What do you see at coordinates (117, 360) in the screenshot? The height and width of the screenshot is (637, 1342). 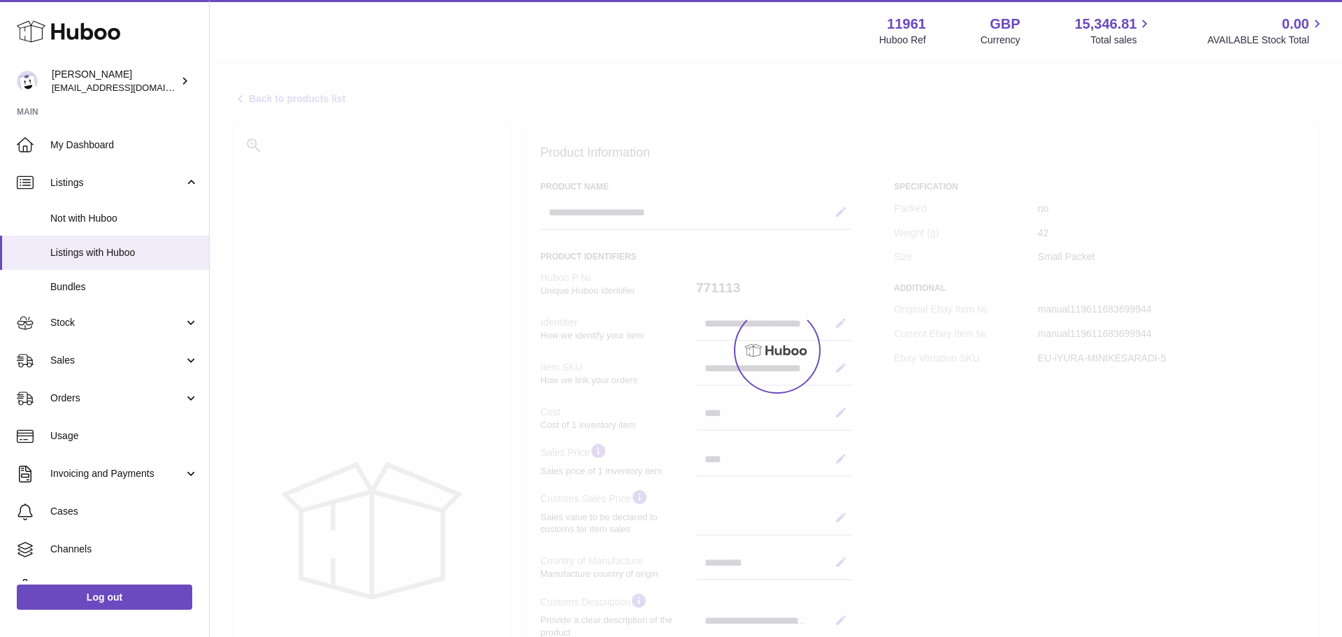 I see `span: Sales` at bounding box center [117, 360].